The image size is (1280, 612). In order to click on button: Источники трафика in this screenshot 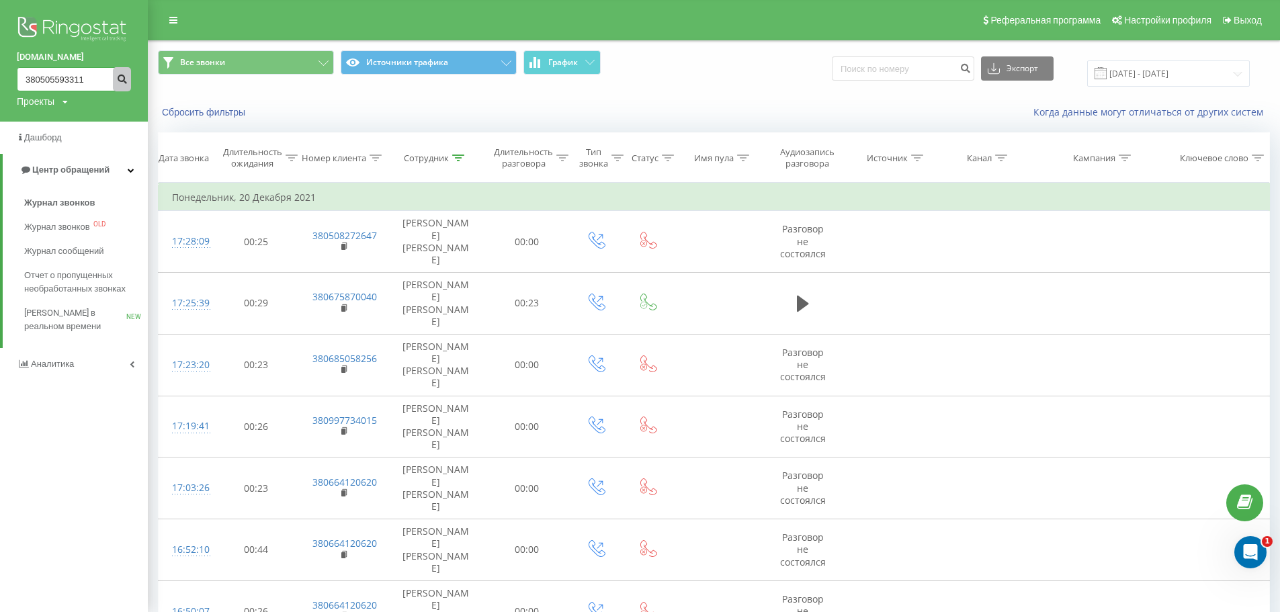, I will do `click(429, 62)`.